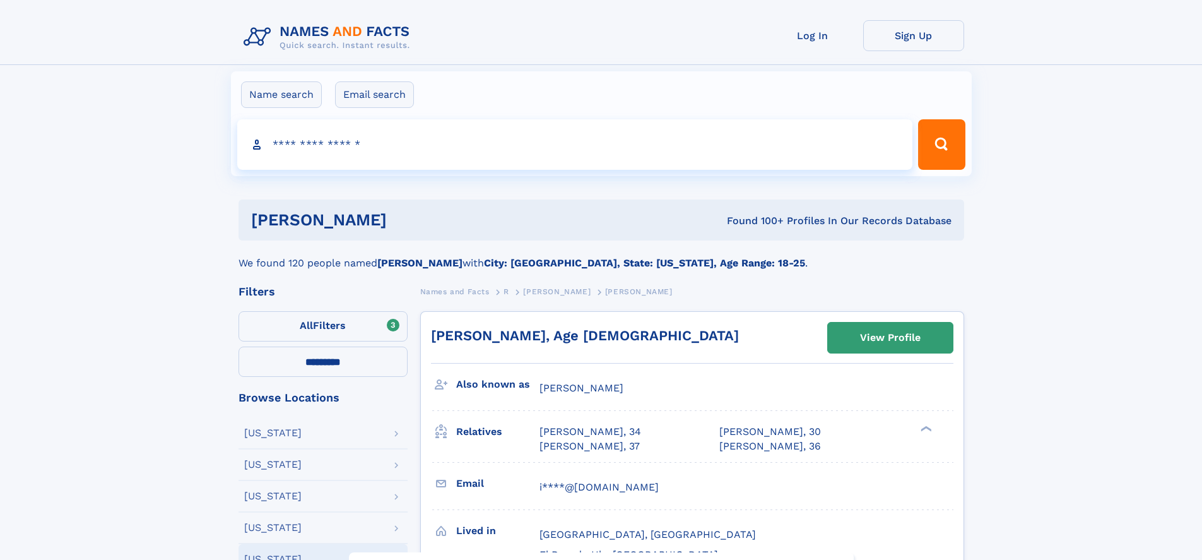 This screenshot has width=1202, height=560. What do you see at coordinates (329, 37) in the screenshot?
I see `img: Logo Names and Facts` at bounding box center [329, 37].